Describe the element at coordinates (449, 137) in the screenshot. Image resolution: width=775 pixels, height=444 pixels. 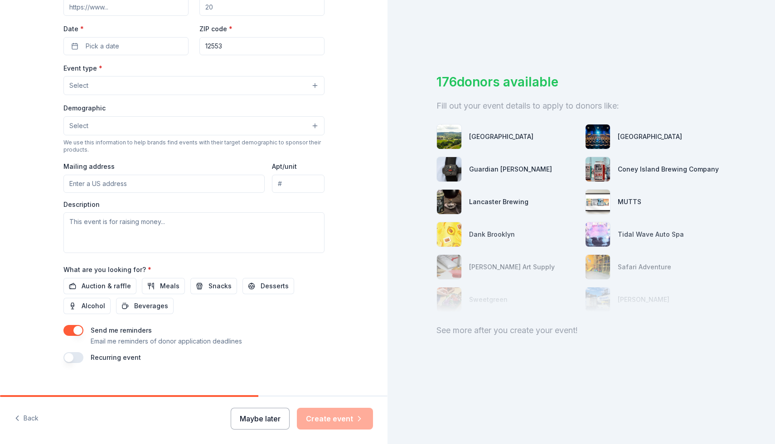
I see `img: photo for Greek Peak Mountain Resort` at that location.